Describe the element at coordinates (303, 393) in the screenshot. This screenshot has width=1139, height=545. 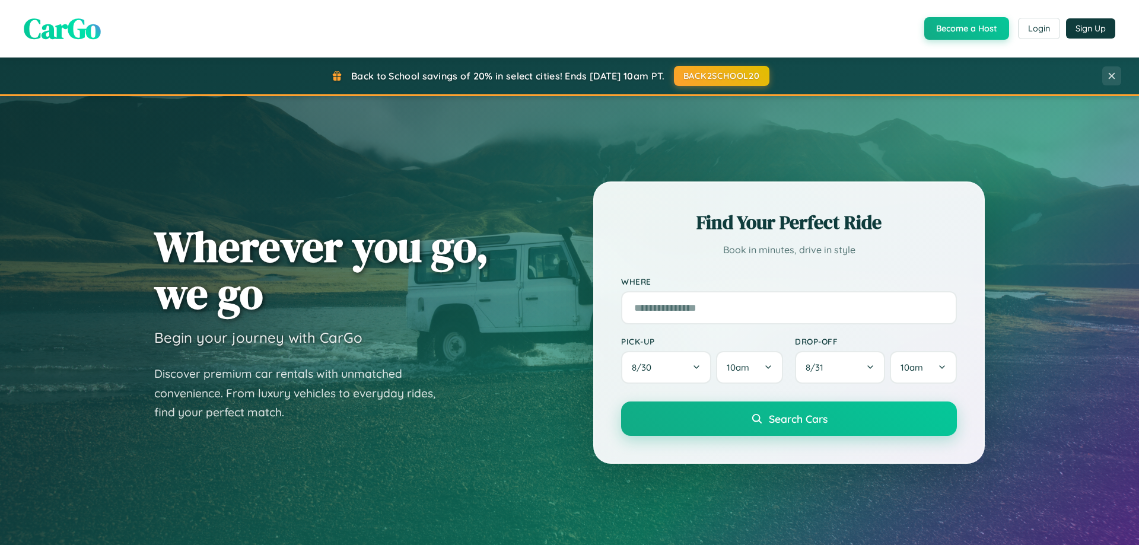
I see `p: Discover premium car rentals with unmatched convenience. From luxury vehicles to everyday rides, ...` at that location.